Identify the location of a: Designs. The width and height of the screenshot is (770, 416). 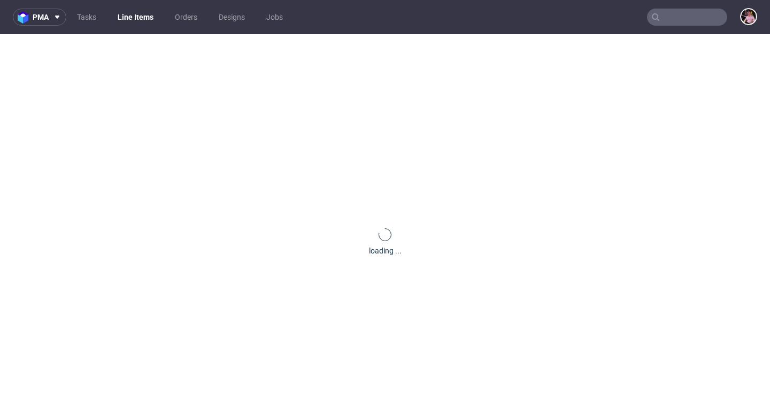
(232, 17).